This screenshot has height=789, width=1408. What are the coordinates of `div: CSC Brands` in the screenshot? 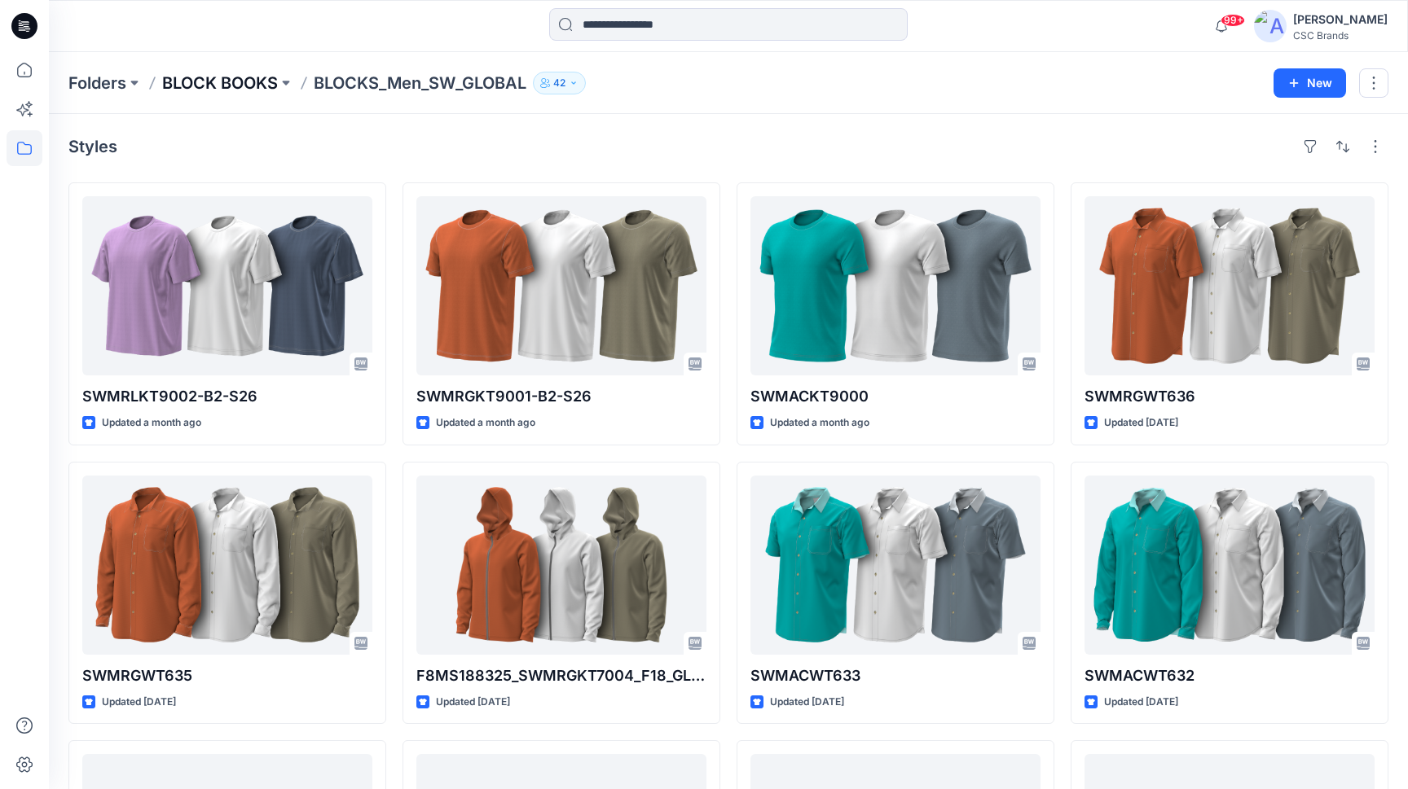 It's located at (1340, 35).